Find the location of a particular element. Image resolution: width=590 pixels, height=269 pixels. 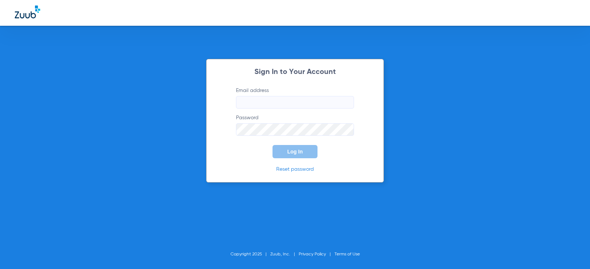

li: Copyright 2025 is located at coordinates (250, 255).